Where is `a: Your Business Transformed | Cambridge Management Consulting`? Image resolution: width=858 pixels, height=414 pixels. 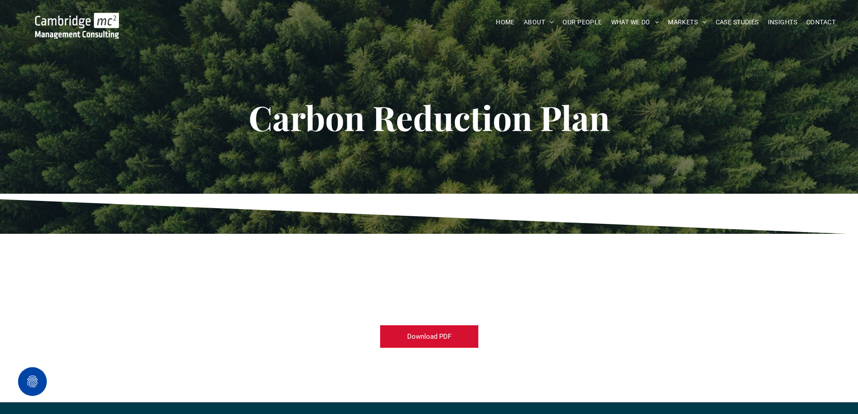 a: Your Business Transformed | Cambridge Management Consulting is located at coordinates (77, 18).